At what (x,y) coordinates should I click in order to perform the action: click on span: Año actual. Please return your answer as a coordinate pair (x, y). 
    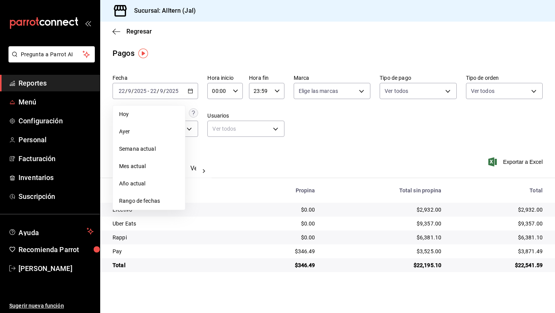
    Looking at the image, I should click on (149, 183).